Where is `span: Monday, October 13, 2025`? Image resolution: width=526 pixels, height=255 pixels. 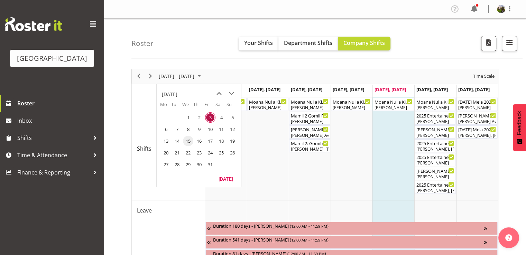 span: Monday, October 13, 2025 is located at coordinates (166, 141).